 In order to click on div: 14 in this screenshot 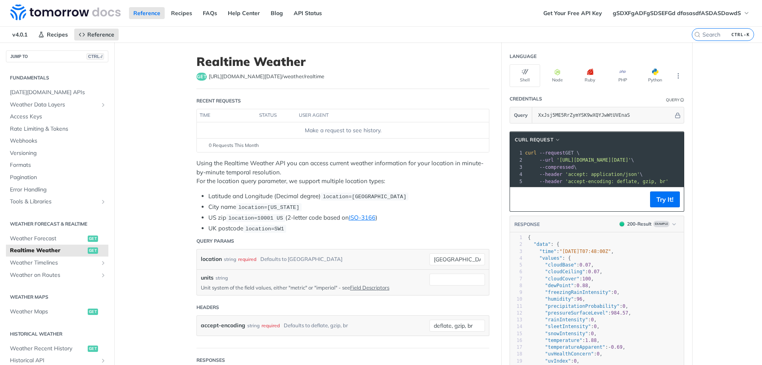, I will do `click(516, 326)`.